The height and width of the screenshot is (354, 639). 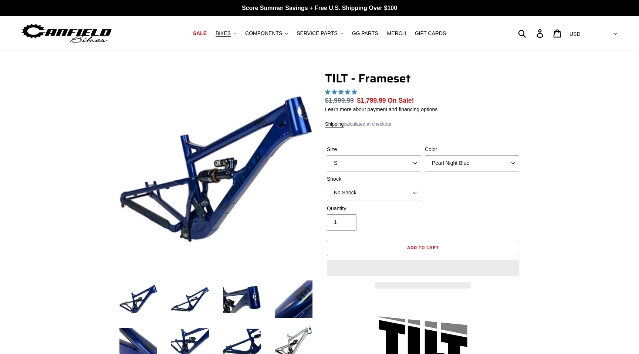 I want to click on a: GIFT CARDS, so click(x=431, y=33).